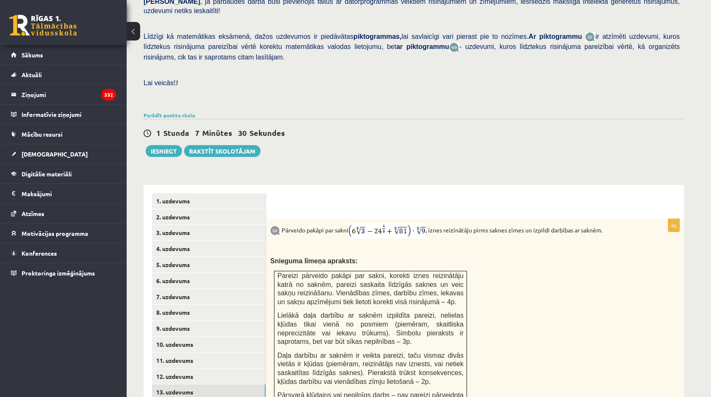 The height and width of the screenshot is (397, 711). I want to click on span: Lielākā daļa darbību ar saknēm izpildīta pareizi, nelielas kļūdas tikai vienā no posmiem (piemēra..., so click(370, 328).